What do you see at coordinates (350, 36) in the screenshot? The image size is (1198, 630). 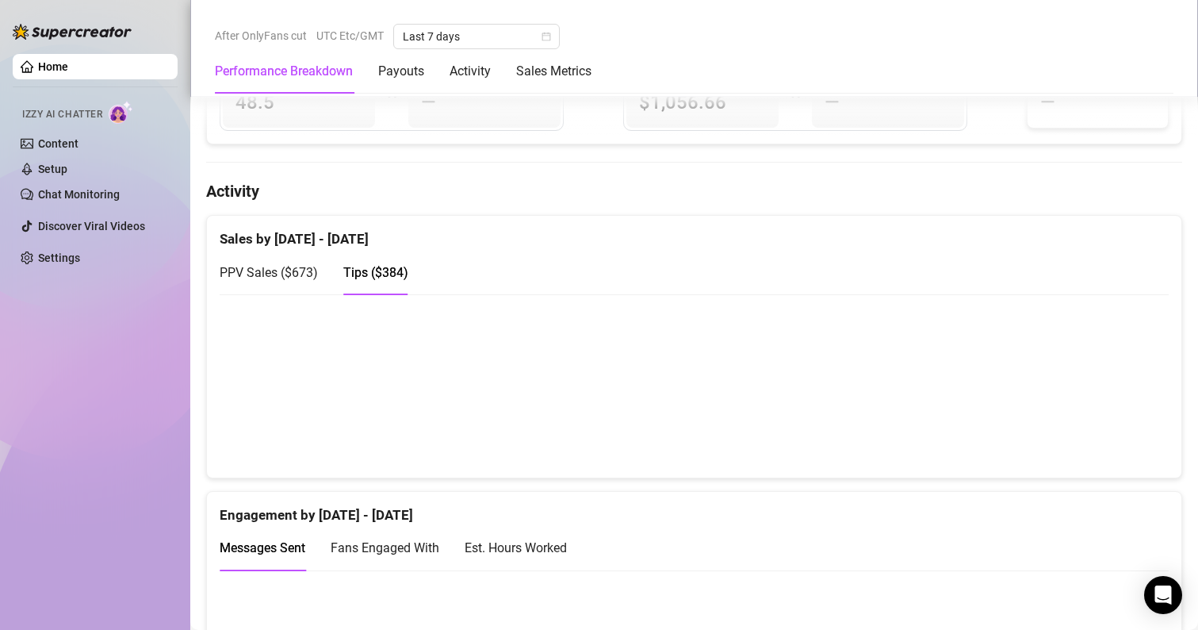 I see `span: UTC Etc/GMT` at bounding box center [350, 36].